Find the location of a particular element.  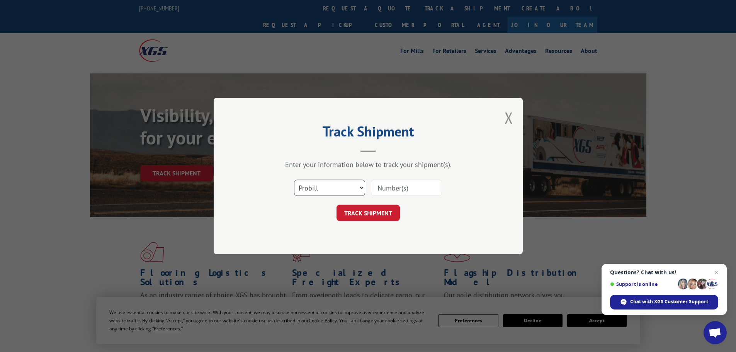

div: Chat with XGS Customer Support is located at coordinates (665, 302).